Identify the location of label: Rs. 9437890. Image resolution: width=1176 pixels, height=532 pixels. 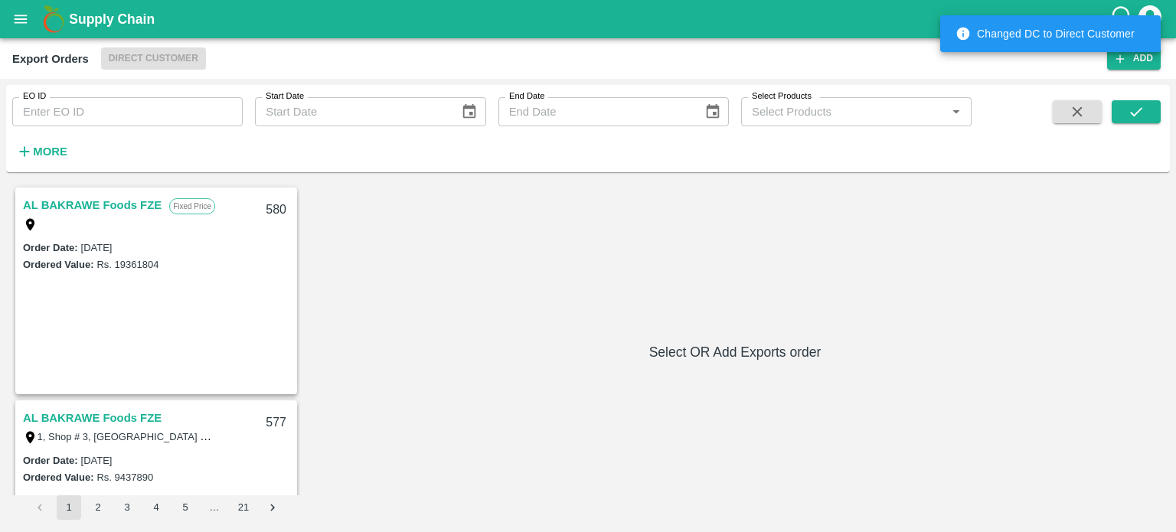
(125, 477).